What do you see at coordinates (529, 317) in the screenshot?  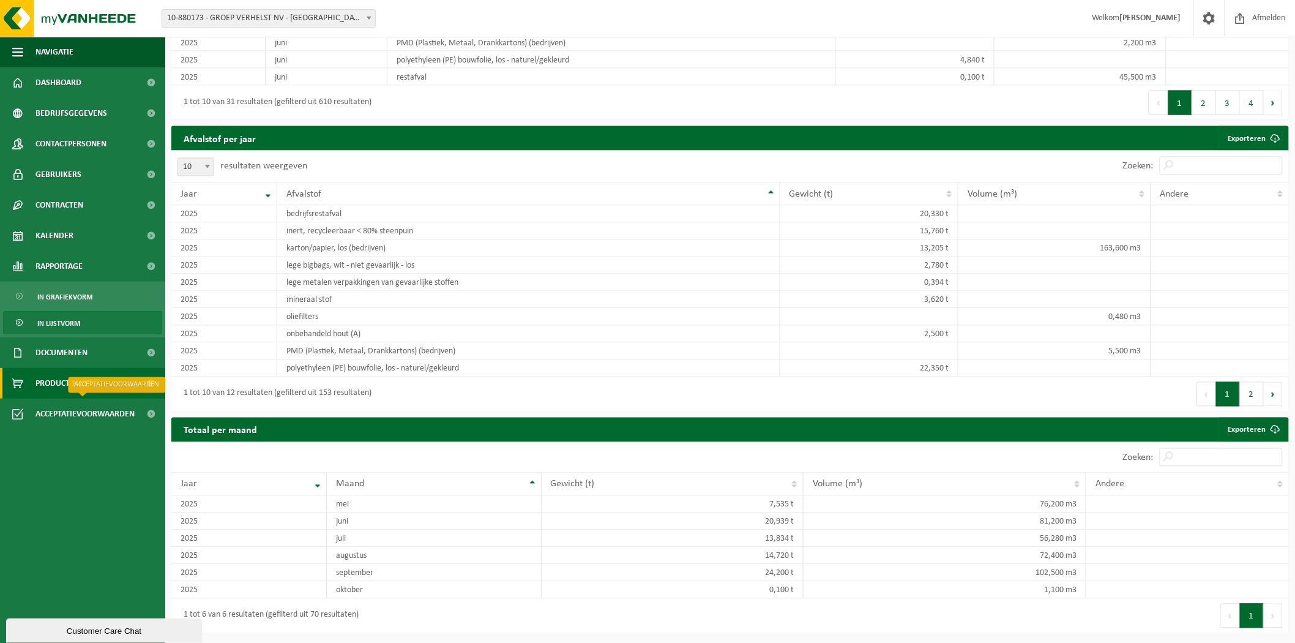 I see `td: oliefilters` at bounding box center [529, 317].